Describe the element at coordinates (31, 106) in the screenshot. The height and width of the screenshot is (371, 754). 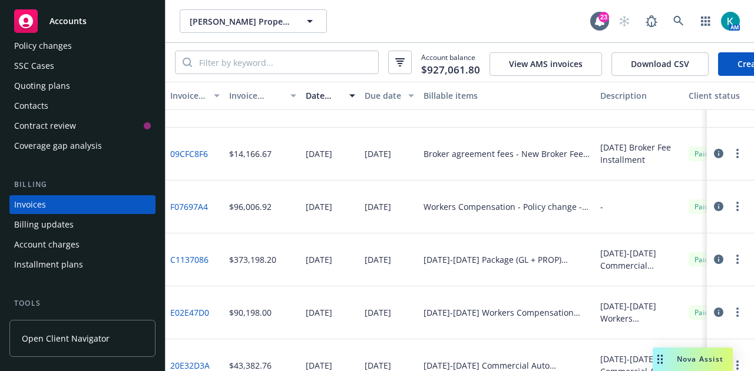
I see `div: Contacts` at that location.